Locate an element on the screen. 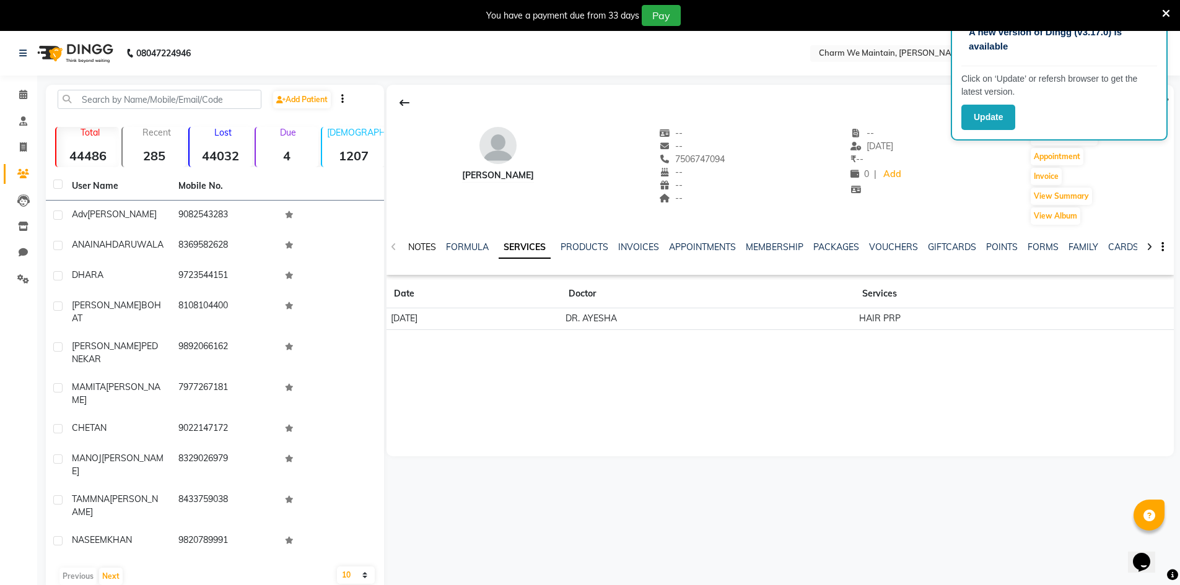 This screenshot has height=585, width=1180. p: Click on ‘Update’ or refersh browser to get the latest version. is located at coordinates (1059, 85).